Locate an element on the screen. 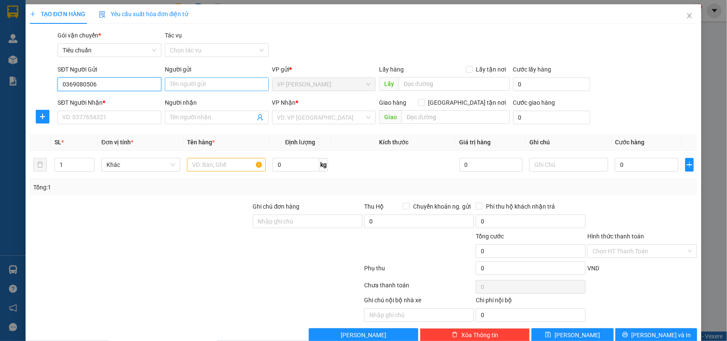 The height and width of the screenshot is (341, 727). div: Phụ thu is located at coordinates (420, 271).